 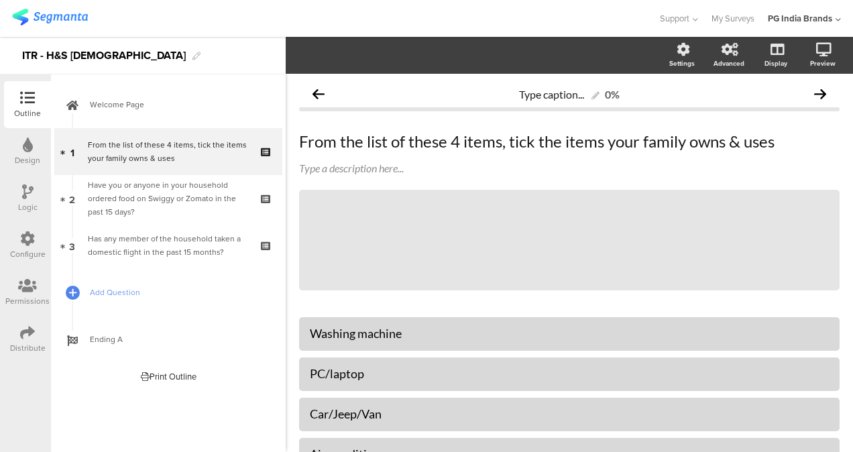 I want to click on span: 2, so click(x=72, y=199).